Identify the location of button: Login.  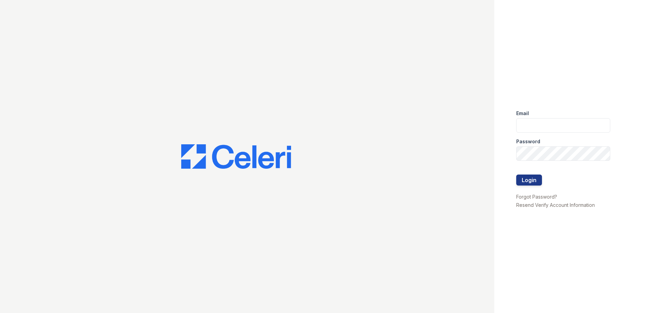
(529, 180).